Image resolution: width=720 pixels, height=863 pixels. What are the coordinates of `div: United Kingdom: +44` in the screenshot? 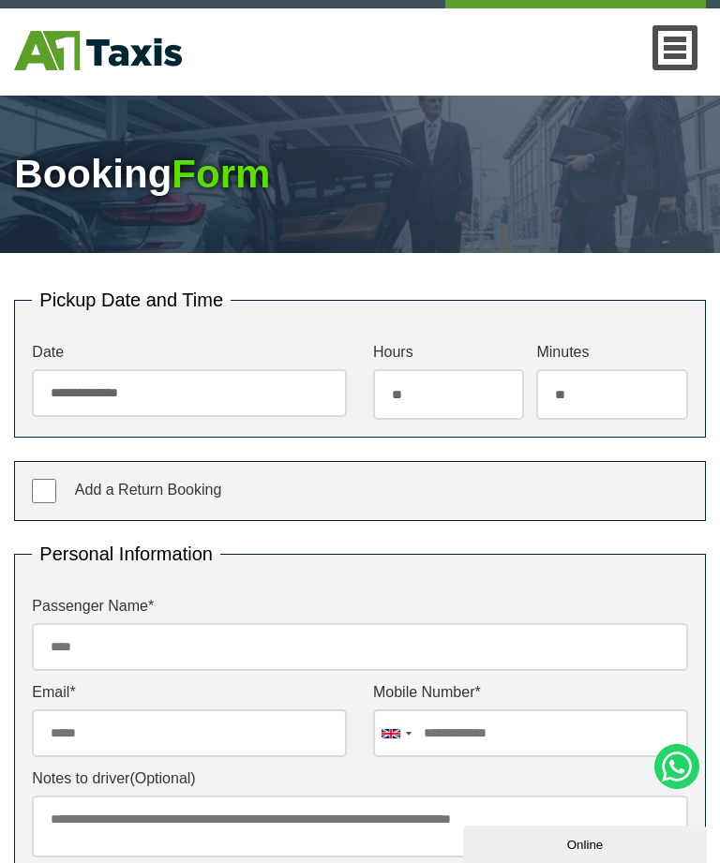 It's located at (396, 733).